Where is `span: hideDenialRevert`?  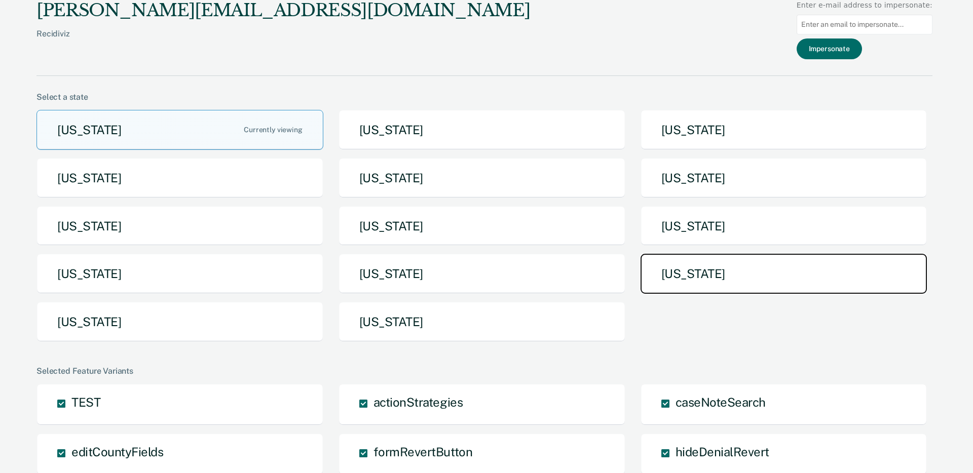 span: hideDenialRevert is located at coordinates (722, 452).